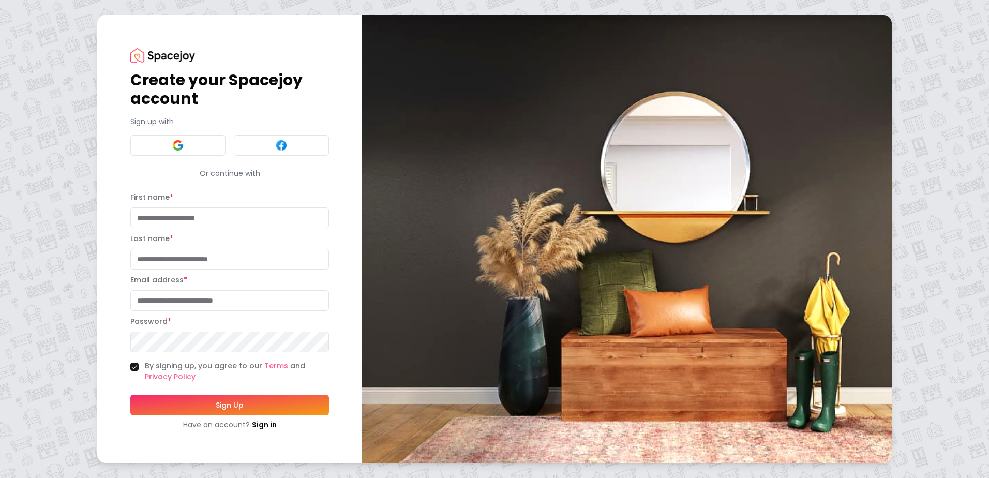  What do you see at coordinates (152, 239) in the screenshot?
I see `label: Last name` at bounding box center [152, 239].